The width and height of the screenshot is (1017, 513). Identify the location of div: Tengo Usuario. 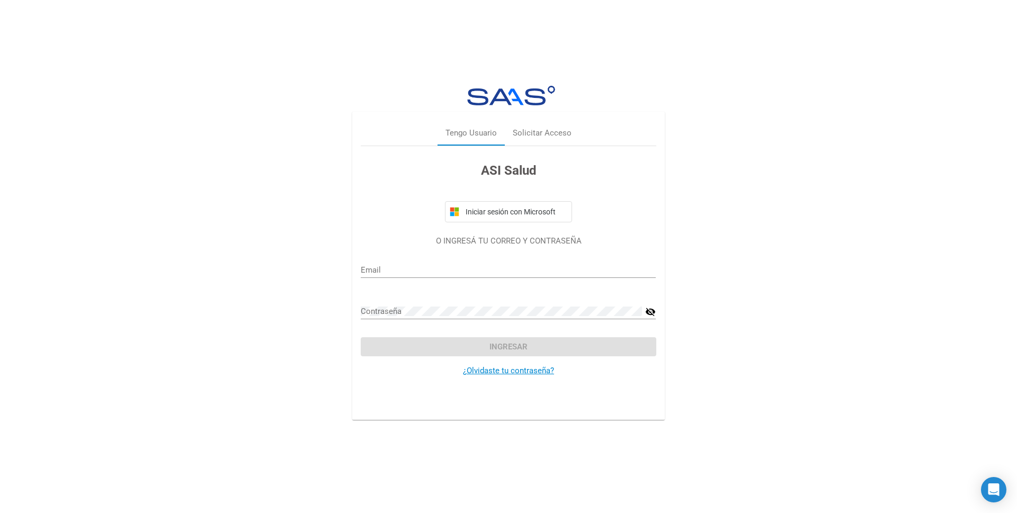
(471, 133).